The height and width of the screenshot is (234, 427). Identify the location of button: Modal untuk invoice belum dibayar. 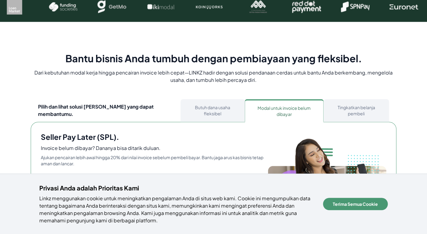
(284, 111).